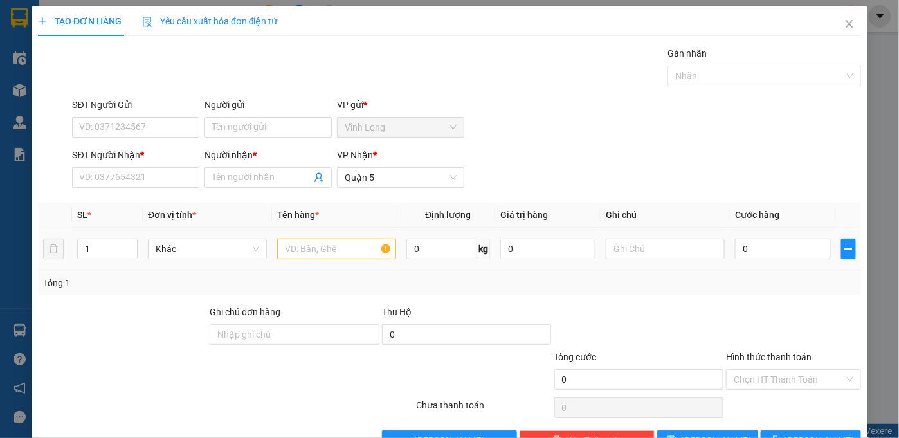 This screenshot has width=899, height=438. What do you see at coordinates (548, 249) in the screenshot?
I see `input: 0` at bounding box center [548, 249].